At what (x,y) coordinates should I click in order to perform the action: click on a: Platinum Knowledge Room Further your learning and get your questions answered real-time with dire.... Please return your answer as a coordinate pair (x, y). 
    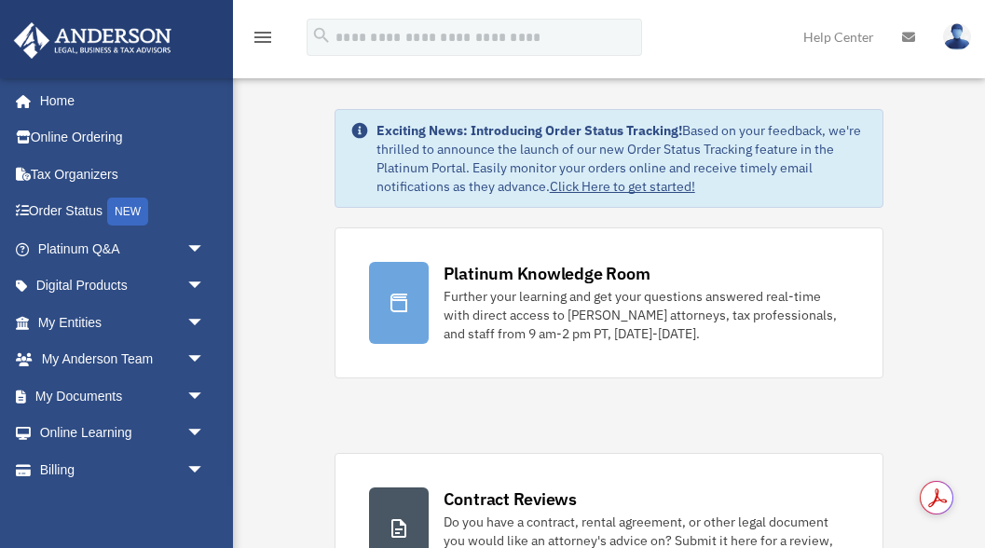
    Looking at the image, I should click on (609, 303).